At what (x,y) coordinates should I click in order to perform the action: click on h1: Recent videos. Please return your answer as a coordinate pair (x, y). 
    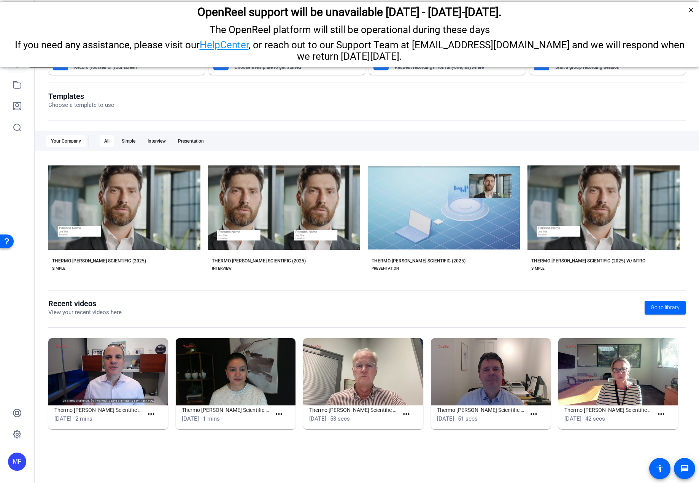
    Looking at the image, I should click on (85, 304).